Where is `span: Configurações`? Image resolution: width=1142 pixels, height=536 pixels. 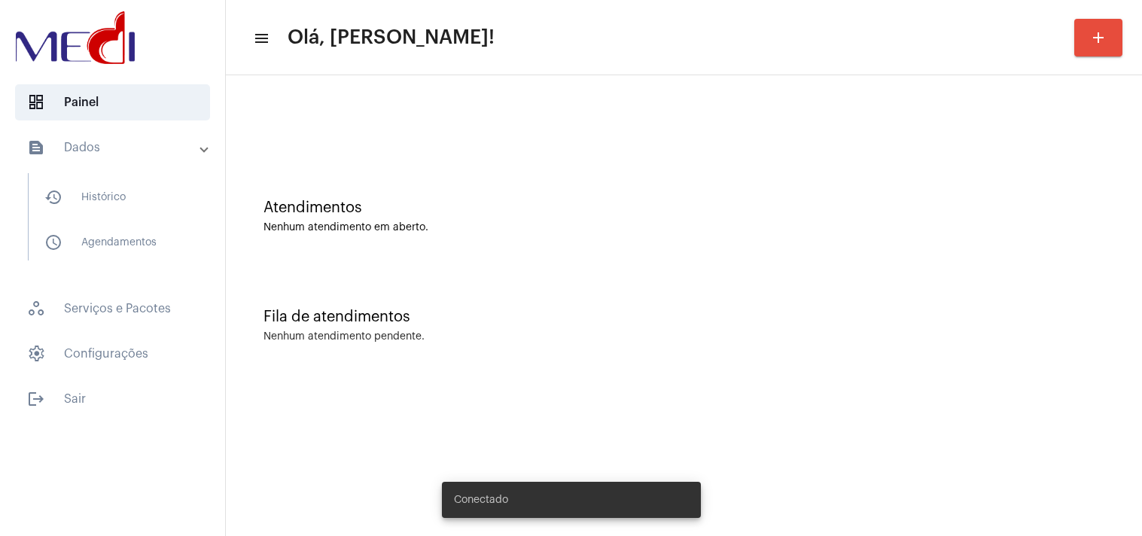
span: Configurações is located at coordinates (112, 354).